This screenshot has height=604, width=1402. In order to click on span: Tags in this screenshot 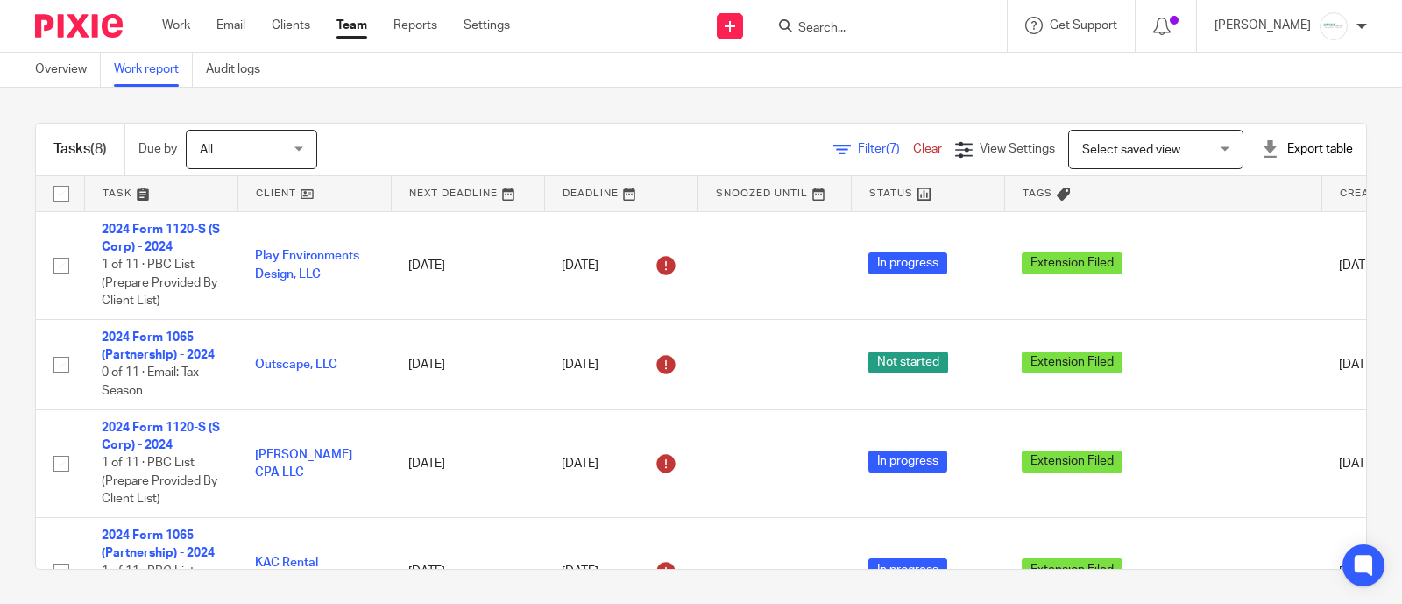, I will do `click(1038, 193)`.